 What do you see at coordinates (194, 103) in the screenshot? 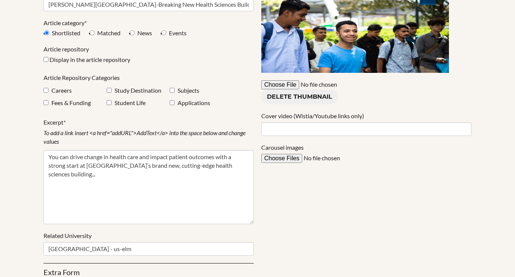
I see `label: Applications` at bounding box center [194, 103].